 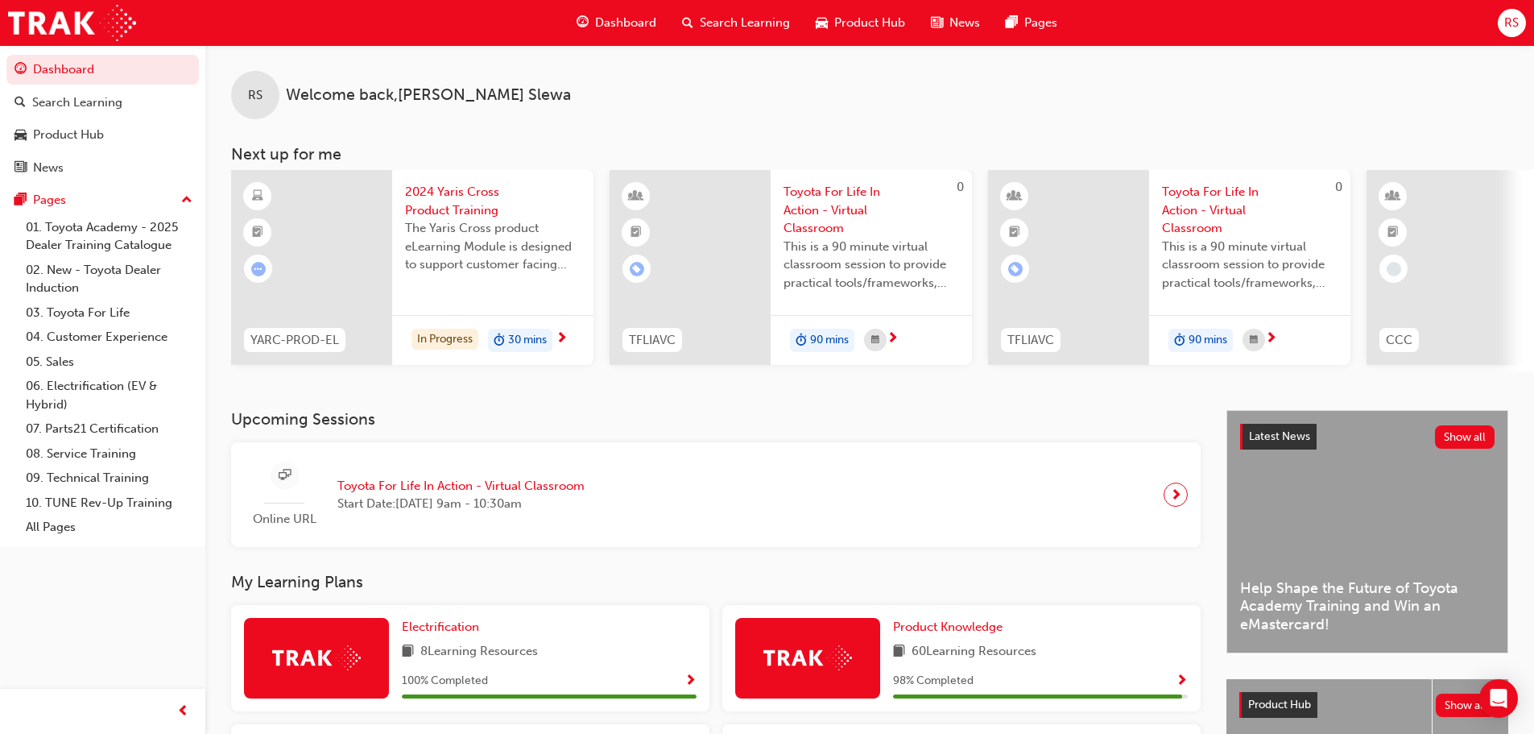 What do you see at coordinates (652, 340) in the screenshot?
I see `span: TFLIAVC` at bounding box center [652, 340].